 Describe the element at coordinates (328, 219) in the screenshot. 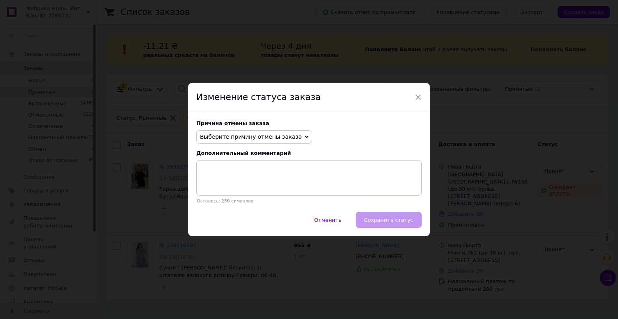

I see `span: Отменить` at that location.